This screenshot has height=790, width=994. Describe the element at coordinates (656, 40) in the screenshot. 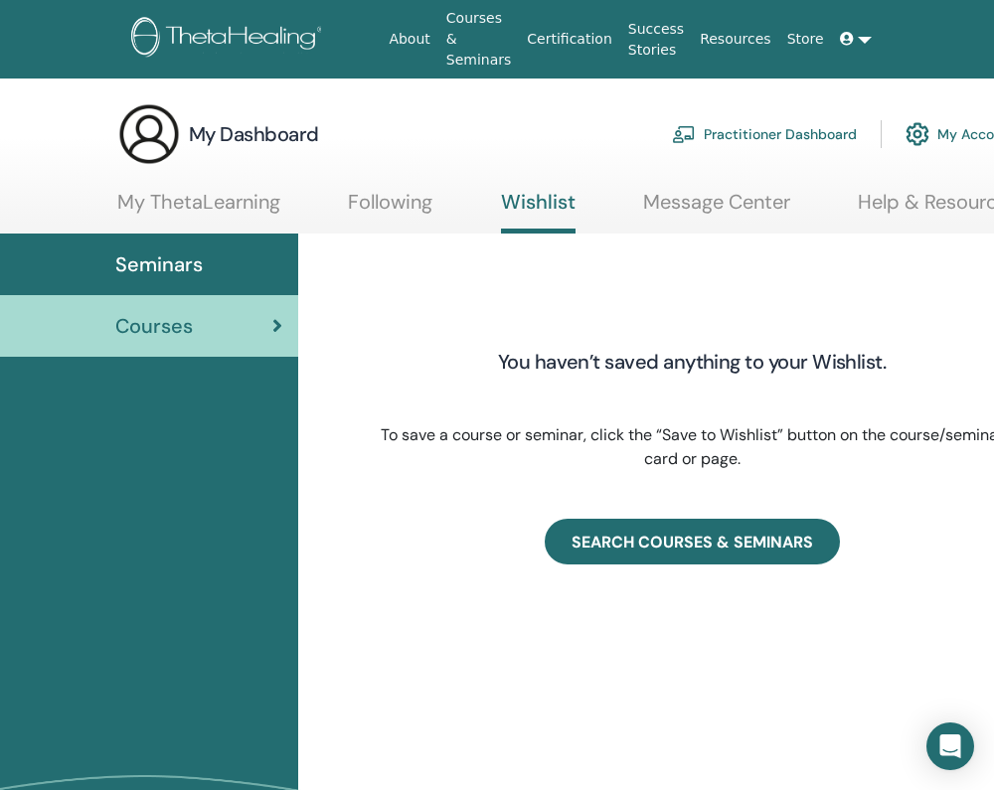

I see `a: Success Stories` at that location.